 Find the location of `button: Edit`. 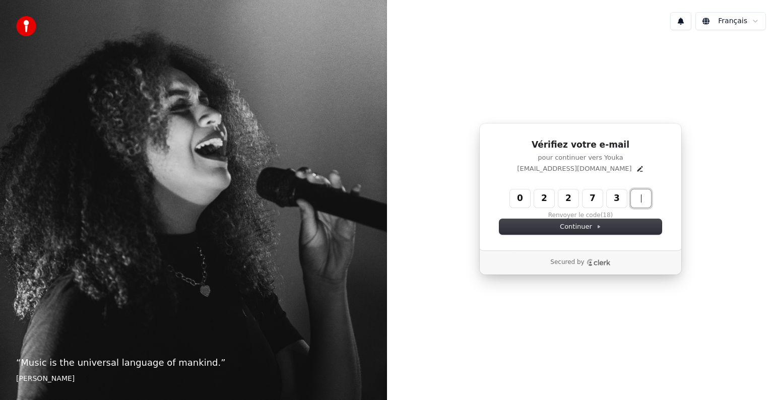

button: Edit is located at coordinates (640, 169).